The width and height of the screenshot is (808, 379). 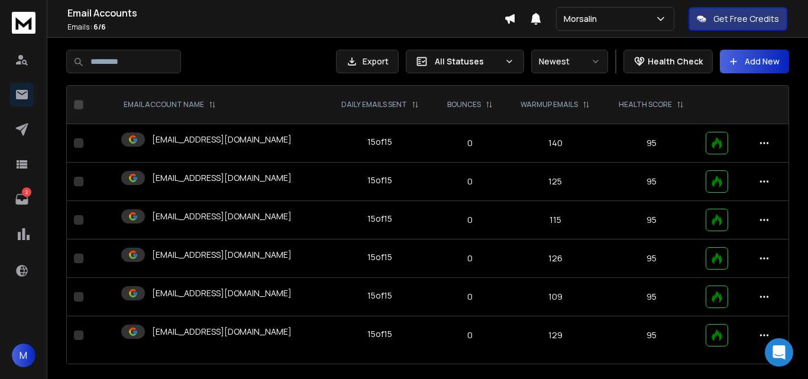 What do you see at coordinates (569, 61) in the screenshot?
I see `button: Newest` at bounding box center [569, 61].